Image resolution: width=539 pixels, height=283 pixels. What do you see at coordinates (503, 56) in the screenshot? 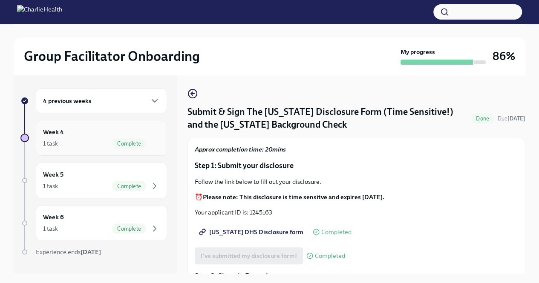
I see `h3: 86%` at bounding box center [503, 56].